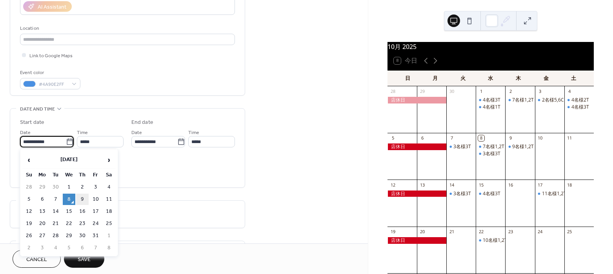  I want to click on td: 30, so click(56, 187).